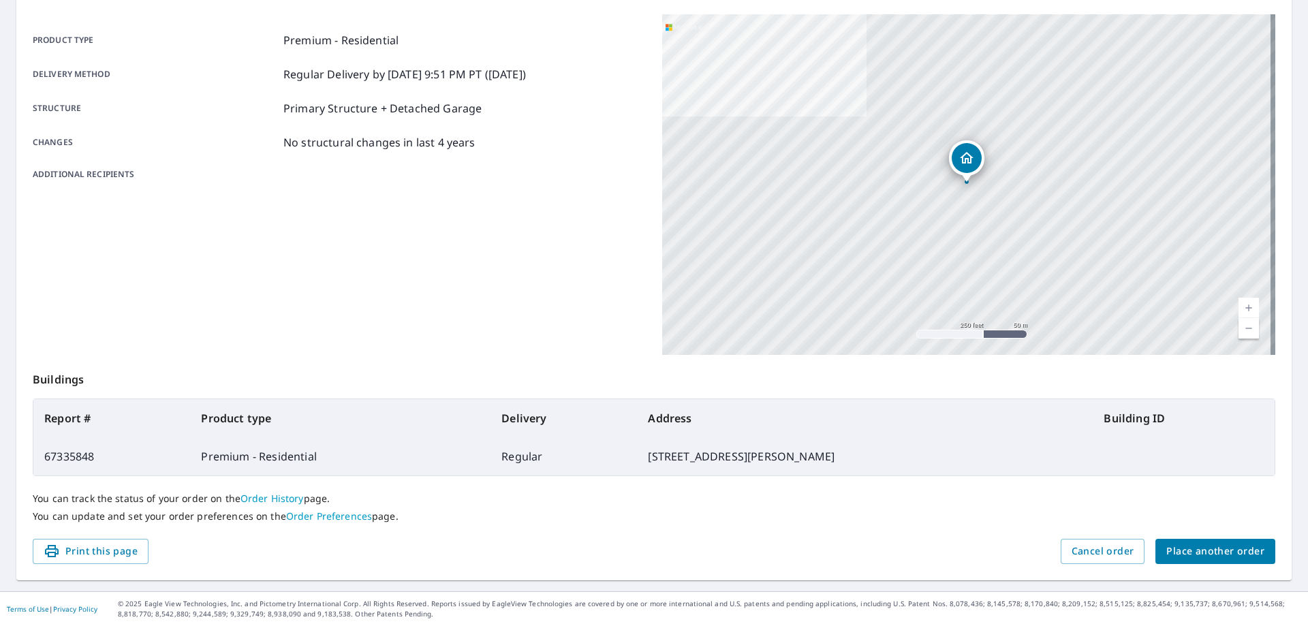 The width and height of the screenshot is (1308, 626). Describe the element at coordinates (155, 174) in the screenshot. I see `p: Additional recipients` at that location.